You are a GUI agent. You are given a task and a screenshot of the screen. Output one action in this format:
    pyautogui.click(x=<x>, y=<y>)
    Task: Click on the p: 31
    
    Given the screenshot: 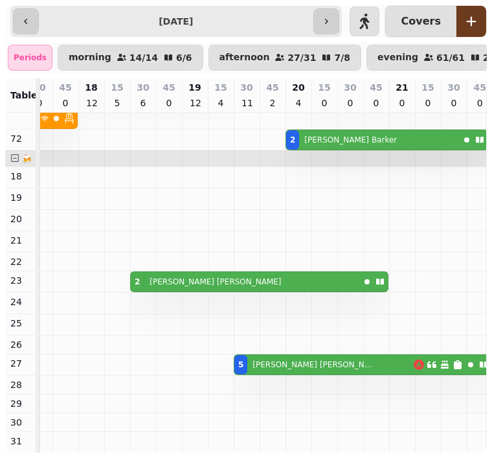 What is the action you would take?
    pyautogui.click(x=20, y=441)
    